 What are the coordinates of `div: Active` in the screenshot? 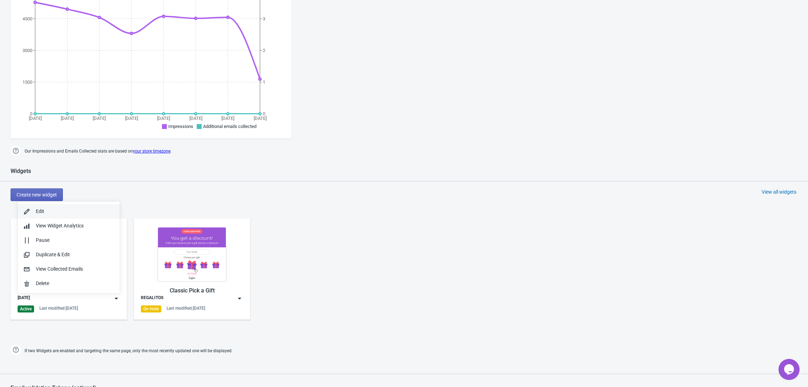 It's located at (26, 309).